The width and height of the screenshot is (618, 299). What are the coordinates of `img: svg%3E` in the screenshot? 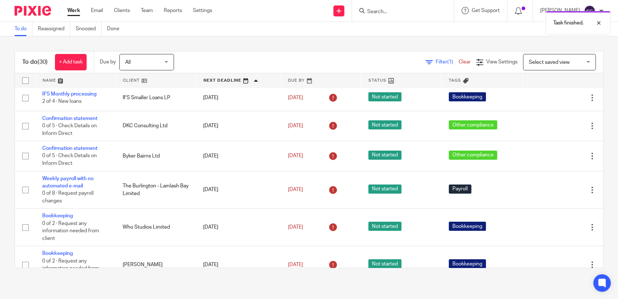 It's located at (590, 11).